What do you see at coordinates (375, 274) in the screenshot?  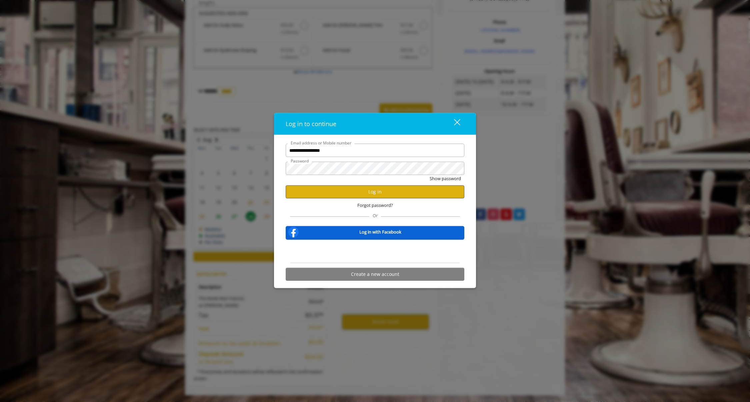 I see `button: Create a new account` at bounding box center [375, 274].